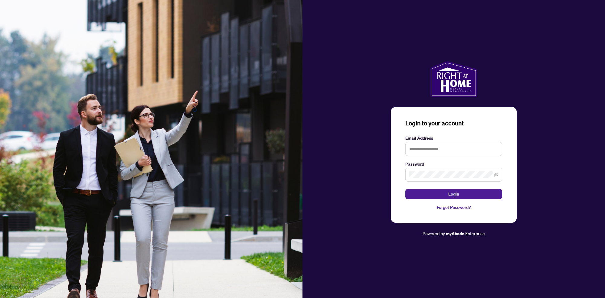  What do you see at coordinates (496, 175) in the screenshot?
I see `span: eye-invisible` at bounding box center [496, 175].